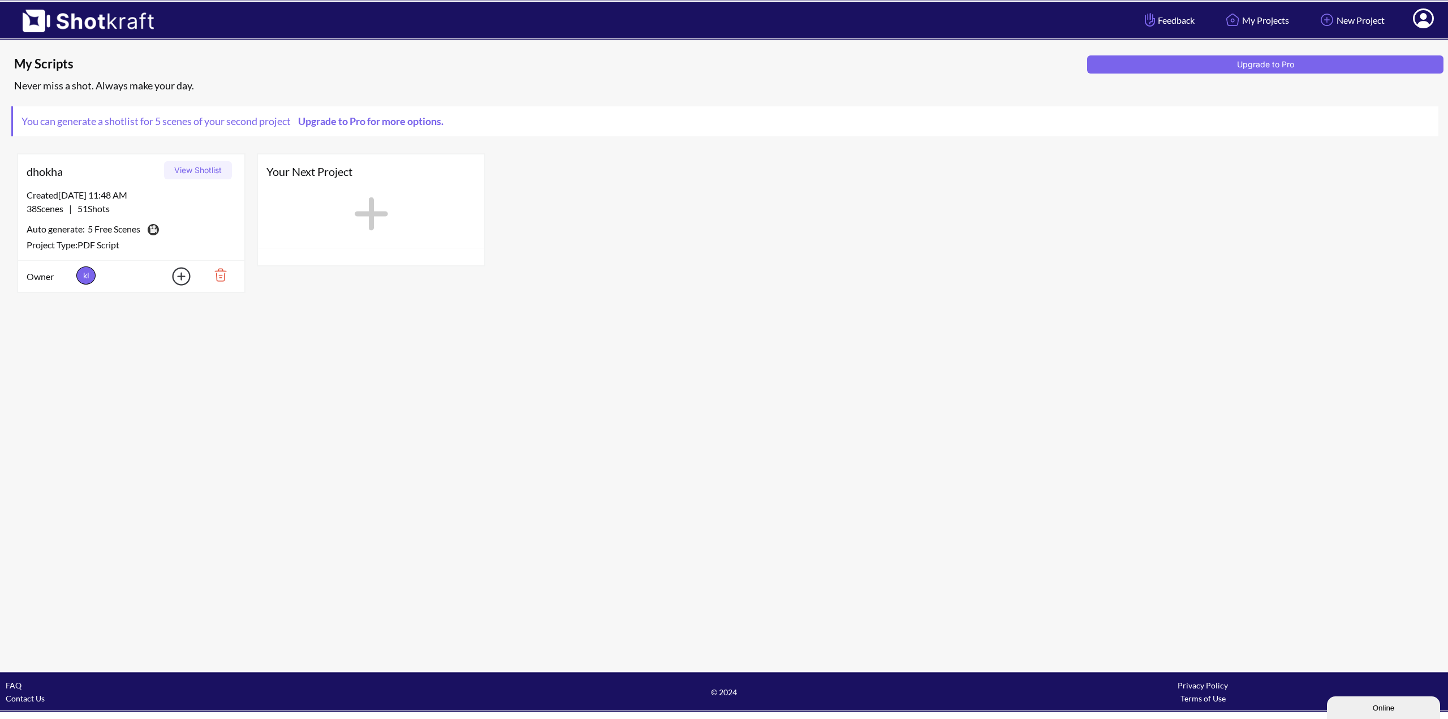 This screenshot has height=719, width=1448. I want to click on img: Hand Icon, so click(1150, 20).